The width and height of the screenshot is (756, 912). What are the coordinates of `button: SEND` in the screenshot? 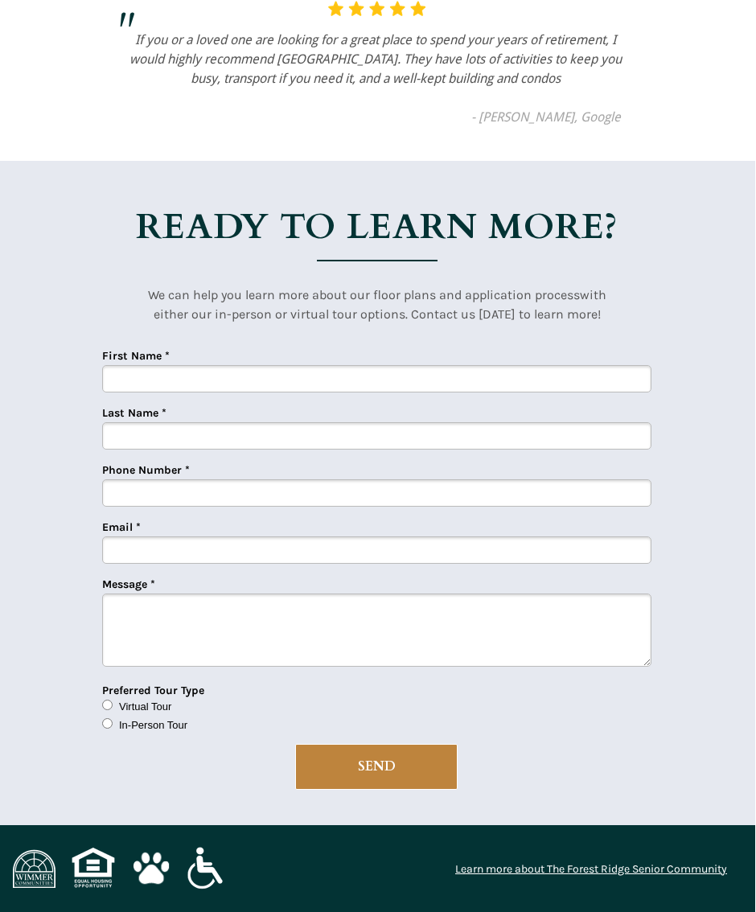 It's located at (376, 766).